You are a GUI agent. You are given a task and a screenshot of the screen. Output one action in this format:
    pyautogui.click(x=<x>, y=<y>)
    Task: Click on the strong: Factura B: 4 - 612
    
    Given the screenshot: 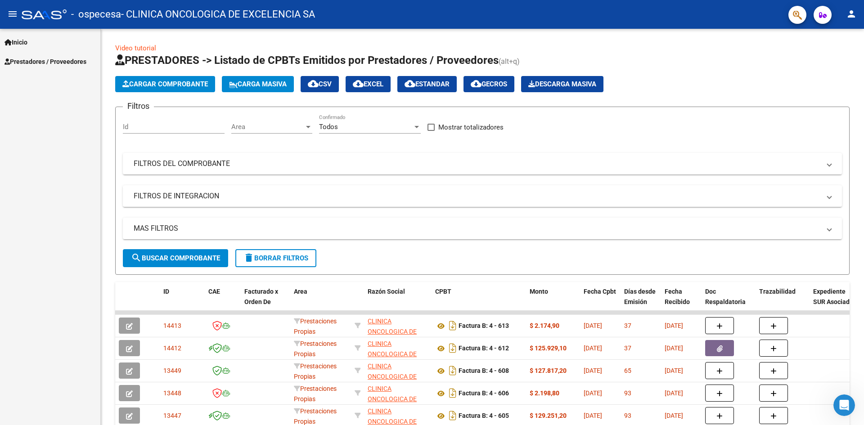 What is the action you would take?
    pyautogui.click(x=484, y=349)
    